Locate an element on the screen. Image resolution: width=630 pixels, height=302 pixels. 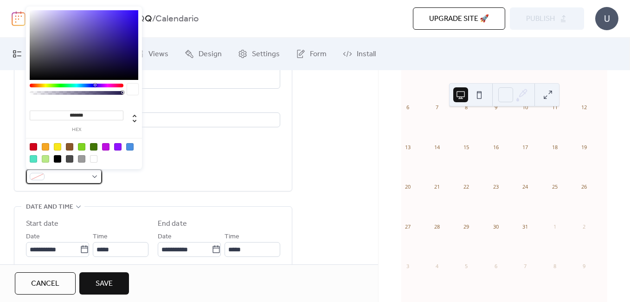
div: End date is located at coordinates (172, 224).